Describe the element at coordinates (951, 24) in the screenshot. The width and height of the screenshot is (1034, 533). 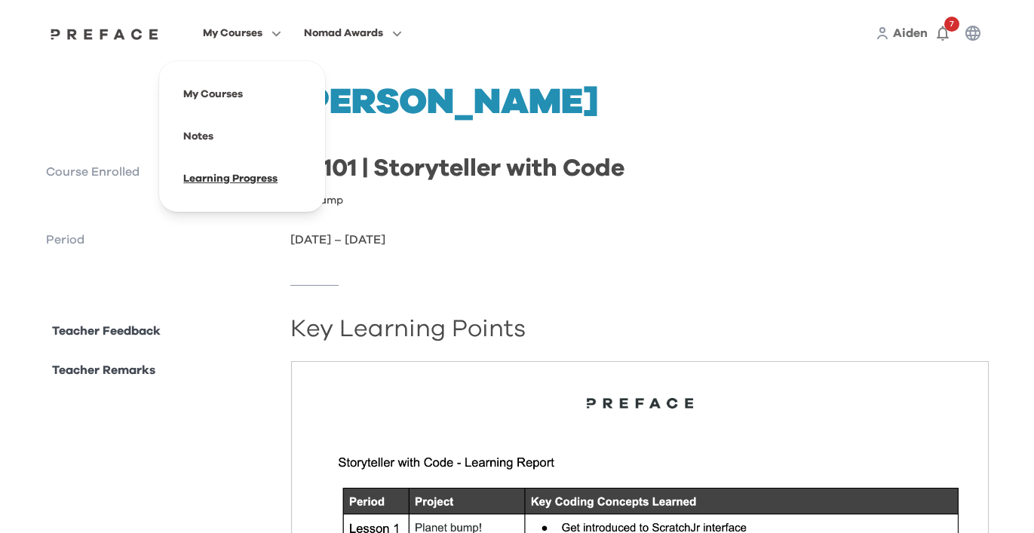
I see `span: 7` at that location.